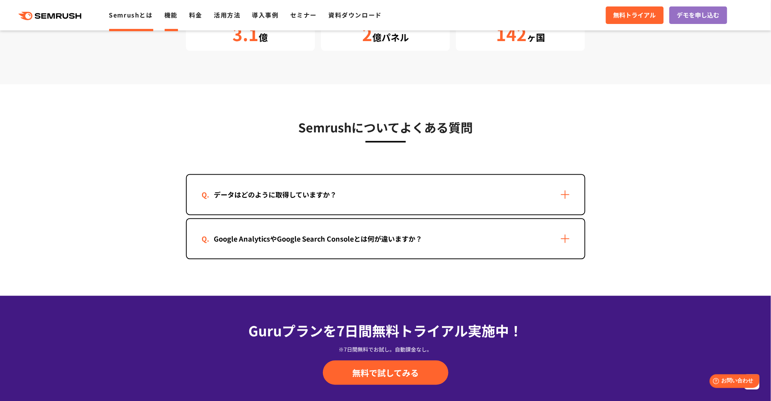 The image size is (771, 401). What do you see at coordinates (520, 34) in the screenshot?
I see `div: ヶ国` at bounding box center [520, 34].